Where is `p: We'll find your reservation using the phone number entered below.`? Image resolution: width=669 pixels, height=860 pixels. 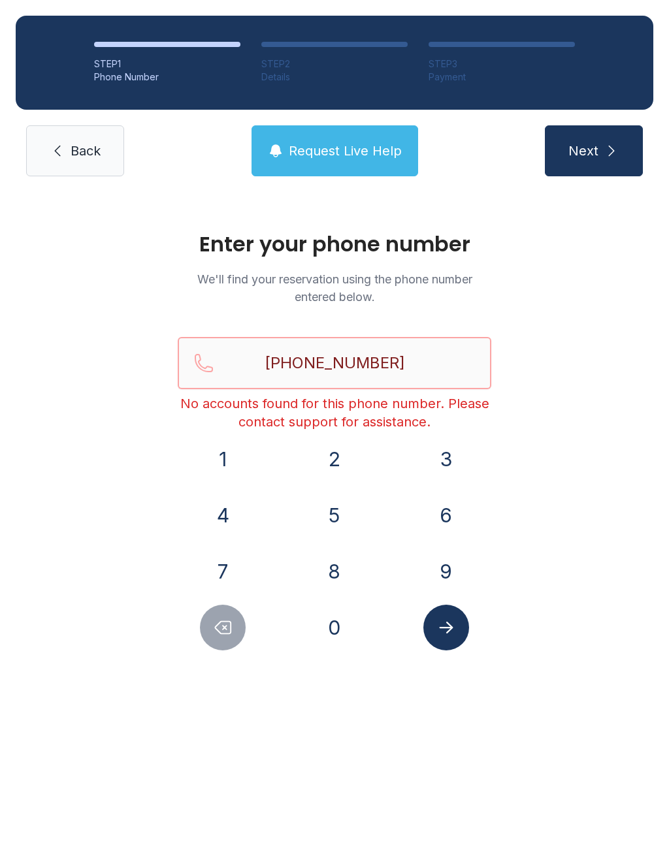
p: We'll find your reservation using the phone number entered below. is located at coordinates (334, 288).